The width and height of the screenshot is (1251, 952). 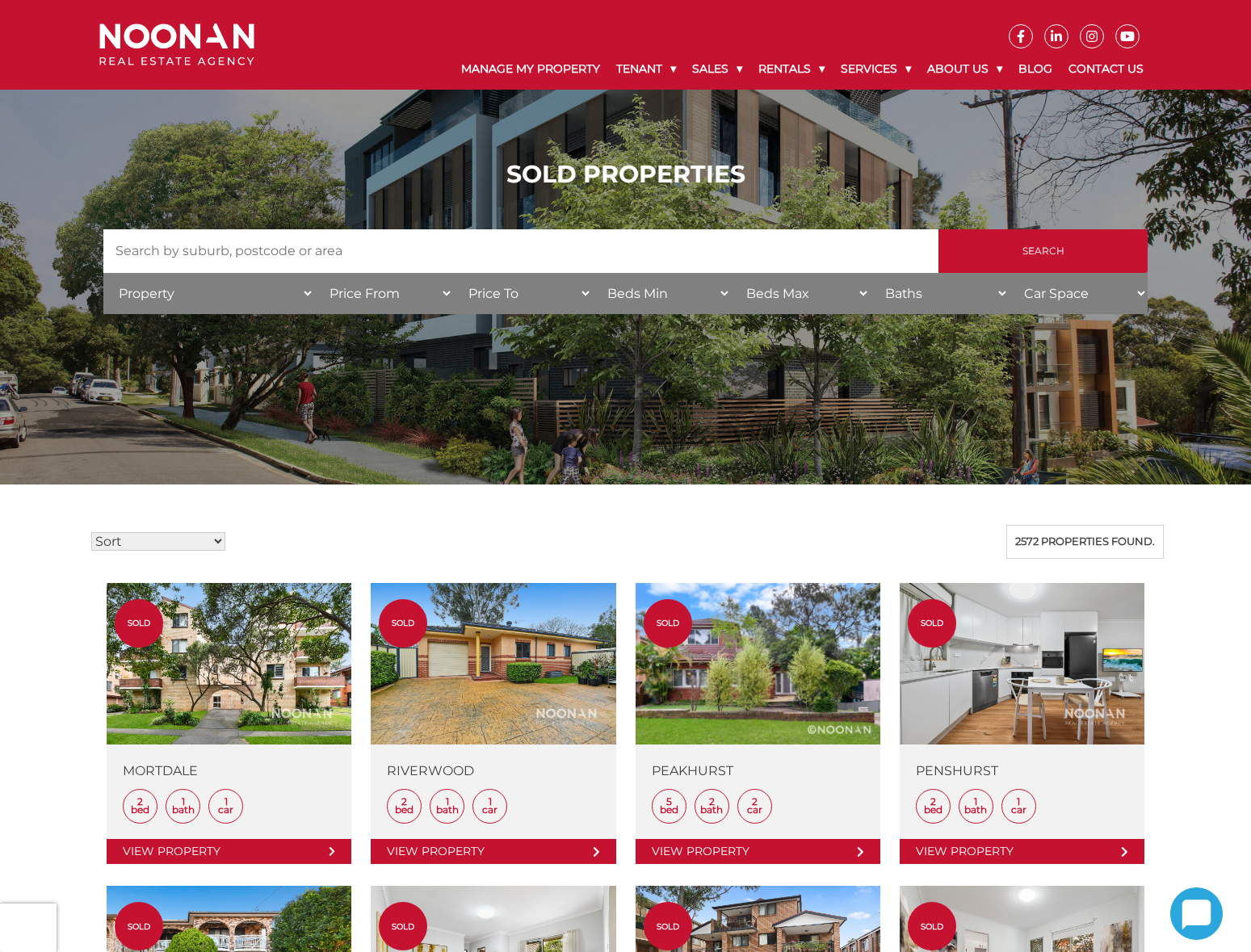 I want to click on input: Search by suburb, postcode or area, so click(x=521, y=251).